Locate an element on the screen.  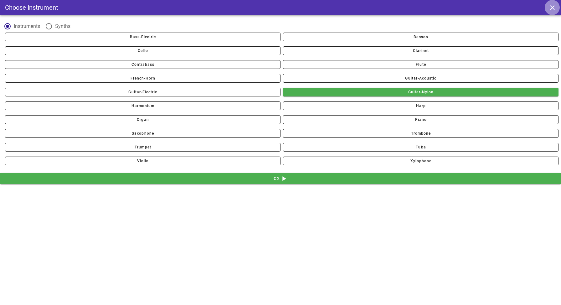
span: C2 is located at coordinates (281, 179).